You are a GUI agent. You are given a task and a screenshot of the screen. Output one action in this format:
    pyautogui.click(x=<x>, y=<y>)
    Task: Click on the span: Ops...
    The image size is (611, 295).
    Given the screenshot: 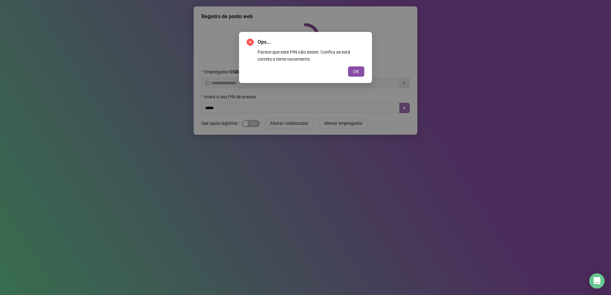 What is the action you would take?
    pyautogui.click(x=311, y=42)
    